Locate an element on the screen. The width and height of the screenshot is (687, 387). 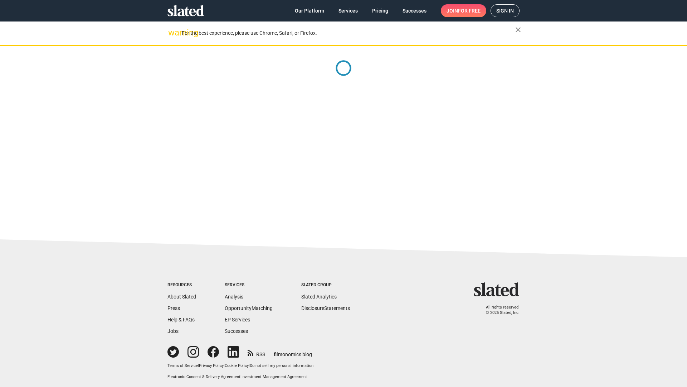
span: Pricing is located at coordinates (380, 11).